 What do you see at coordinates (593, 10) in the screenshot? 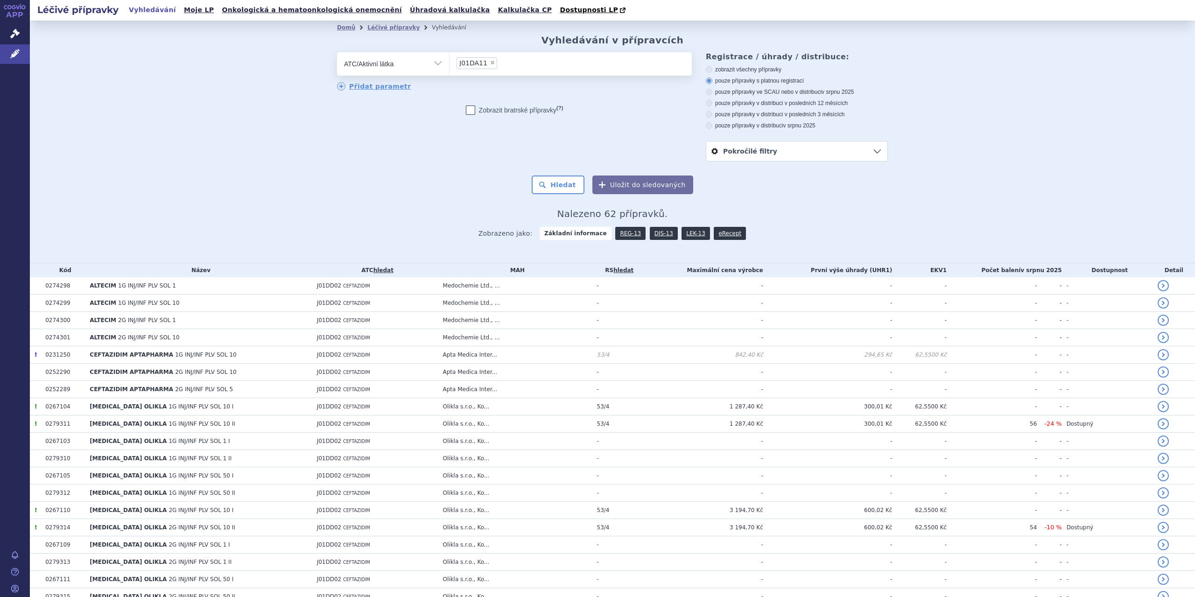
I see `a: Dostupnosti LP` at bounding box center [593, 10].